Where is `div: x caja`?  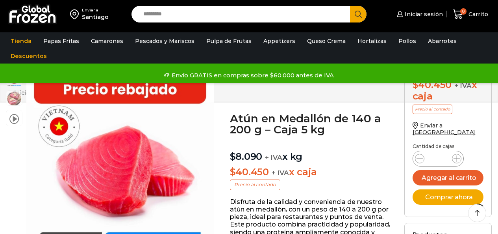
div: x caja is located at coordinates (448, 91).